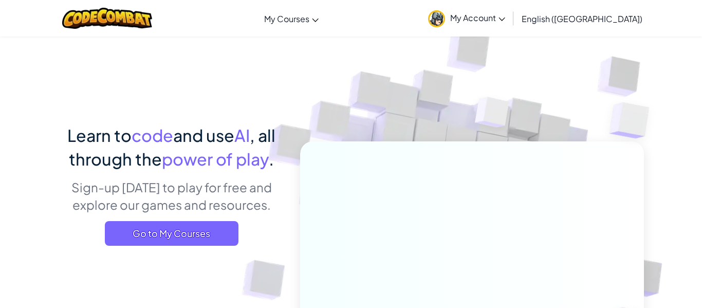 The image size is (702, 308). What do you see at coordinates (172, 233) in the screenshot?
I see `span: Go to My Courses` at bounding box center [172, 233].